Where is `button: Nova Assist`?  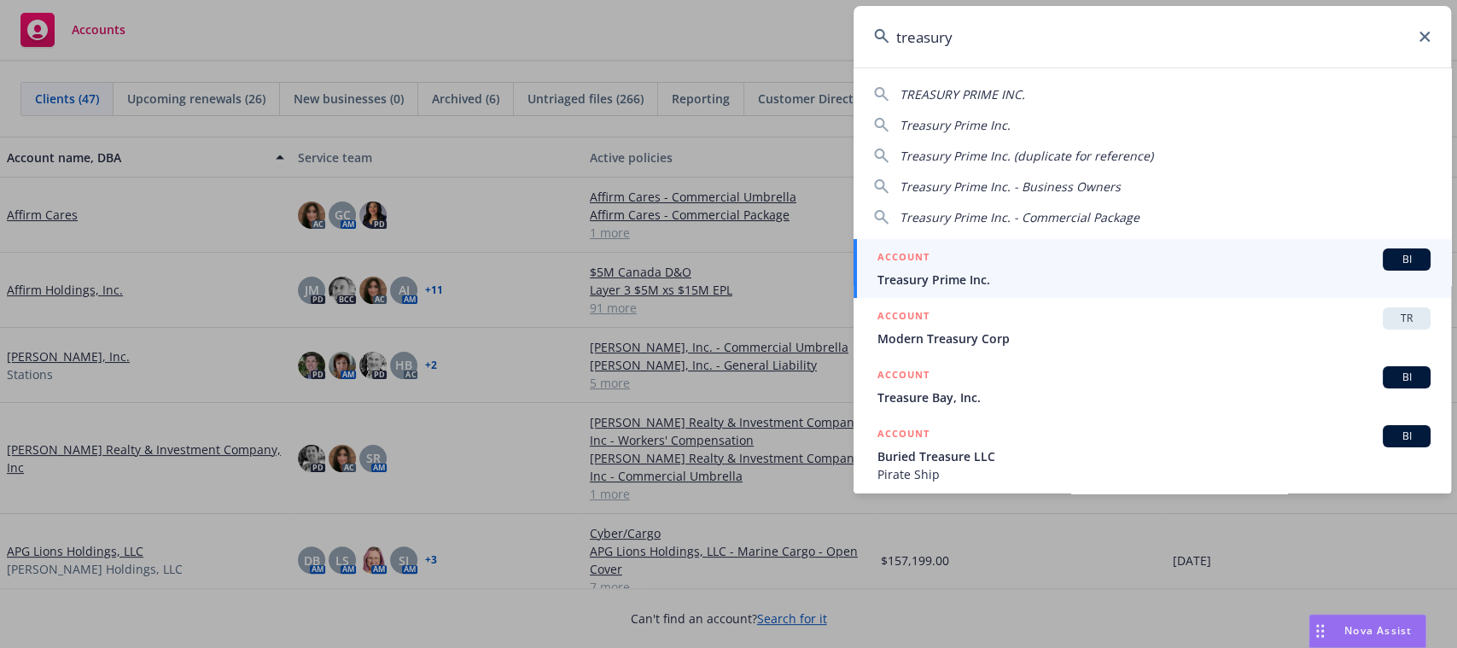 button: Nova Assist is located at coordinates (1367, 631).